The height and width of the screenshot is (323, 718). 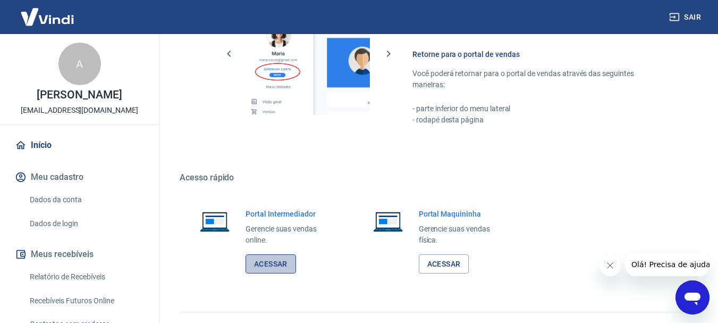 What do you see at coordinates (80, 64) in the screenshot?
I see `div: A` at bounding box center [80, 64].